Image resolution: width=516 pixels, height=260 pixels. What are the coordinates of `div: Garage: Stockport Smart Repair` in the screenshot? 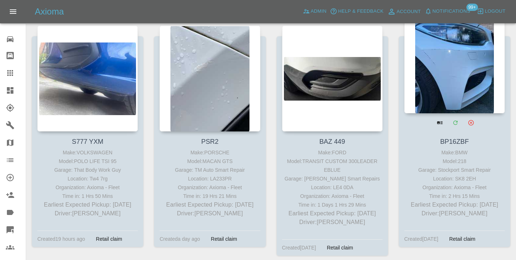 It's located at (454, 170).